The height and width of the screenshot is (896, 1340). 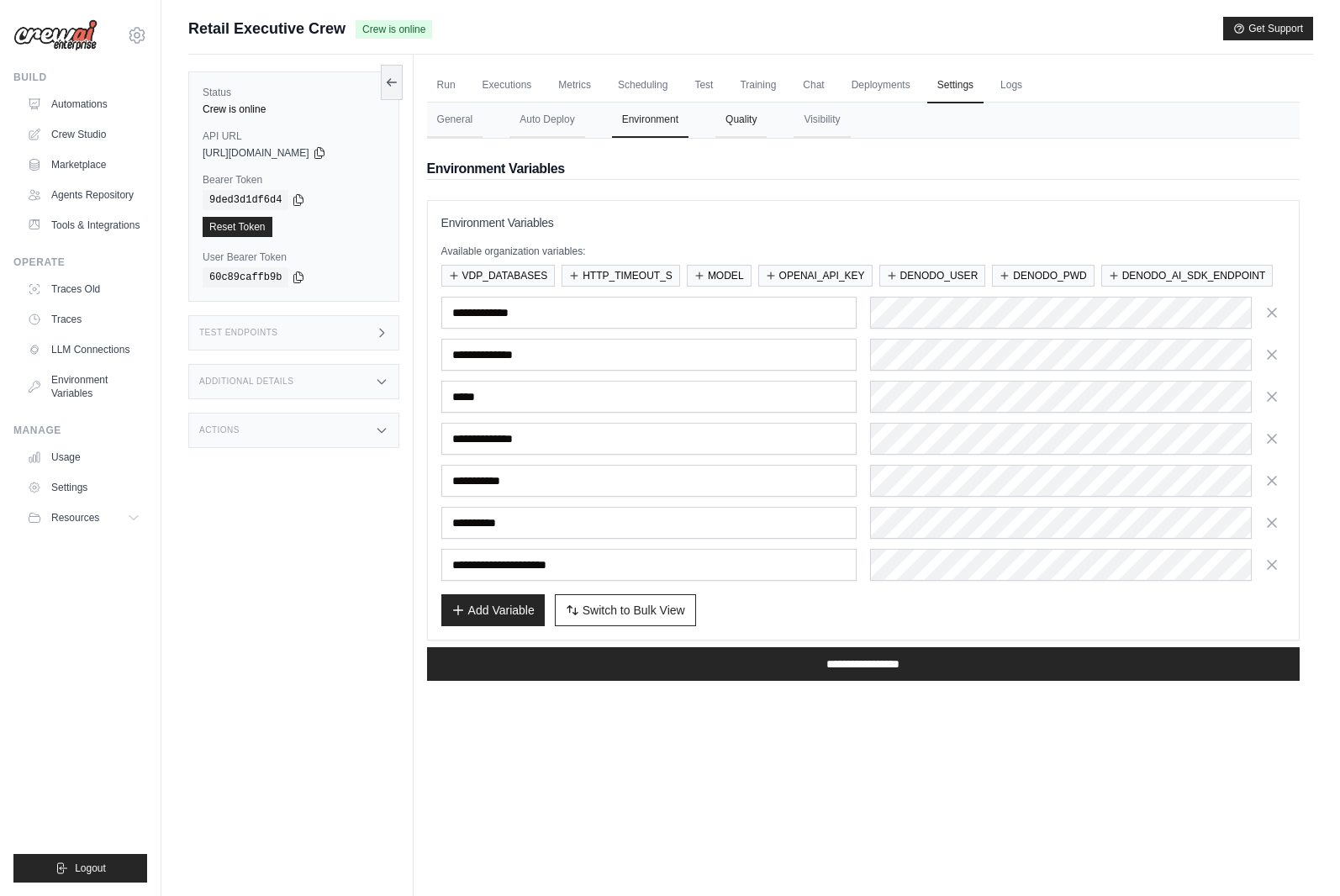 I want to click on code: 9ded3d1df6d4, so click(x=246, y=200).